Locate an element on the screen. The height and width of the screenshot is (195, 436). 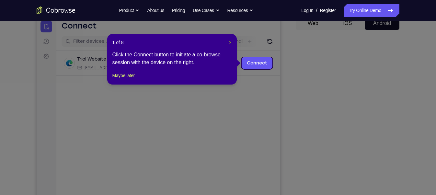
div: Open device details is located at coordinates (131, 46).